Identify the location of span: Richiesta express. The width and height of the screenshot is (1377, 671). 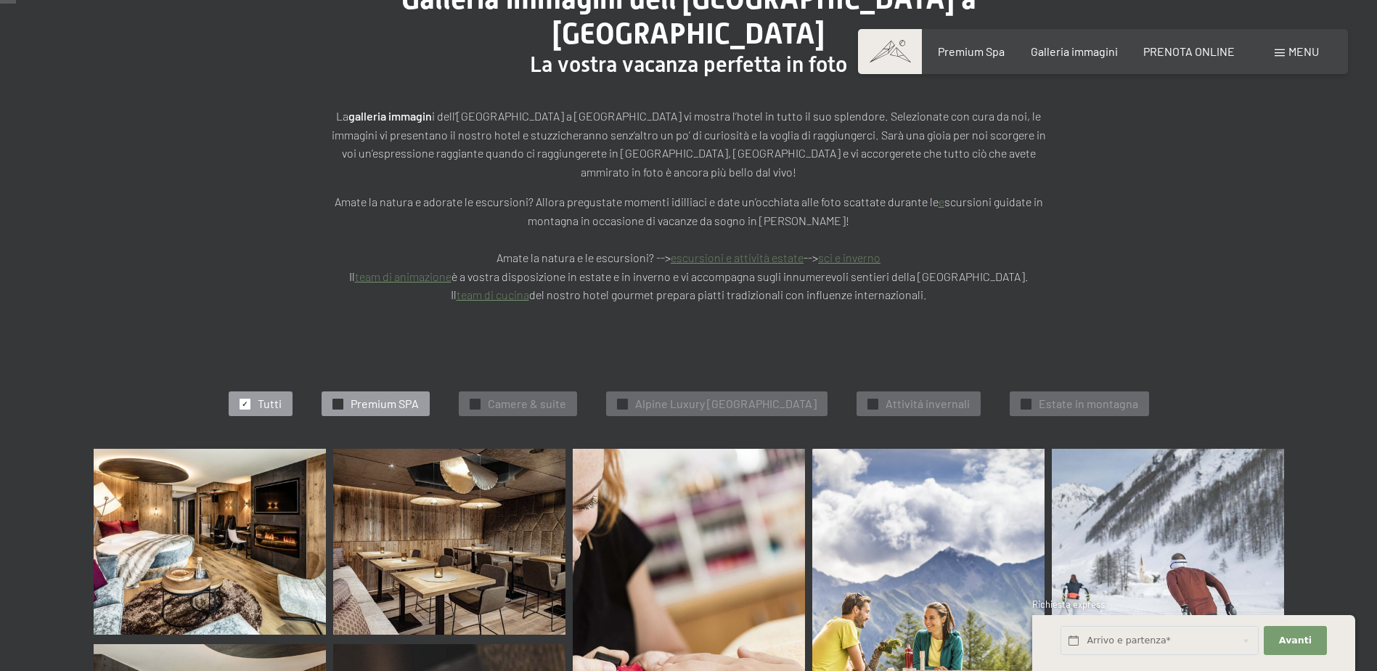
(1068, 604).